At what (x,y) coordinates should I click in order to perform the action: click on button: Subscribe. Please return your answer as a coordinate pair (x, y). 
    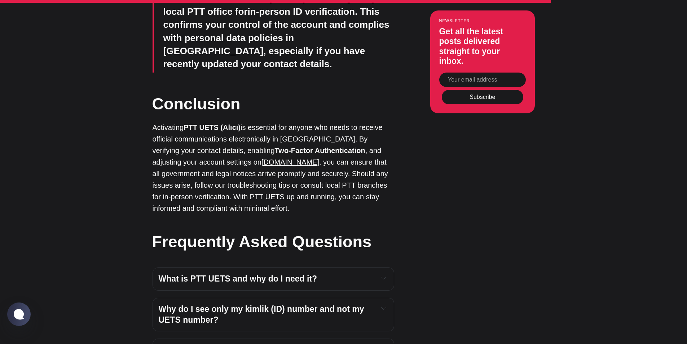
    Looking at the image, I should click on (482, 97).